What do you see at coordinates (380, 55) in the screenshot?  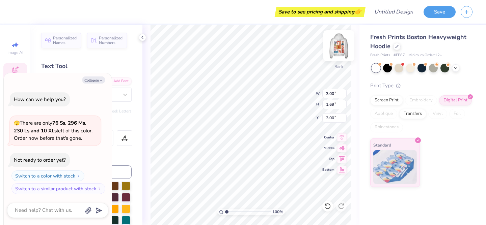 I see `span: Fresh Prints` at bounding box center [380, 55].